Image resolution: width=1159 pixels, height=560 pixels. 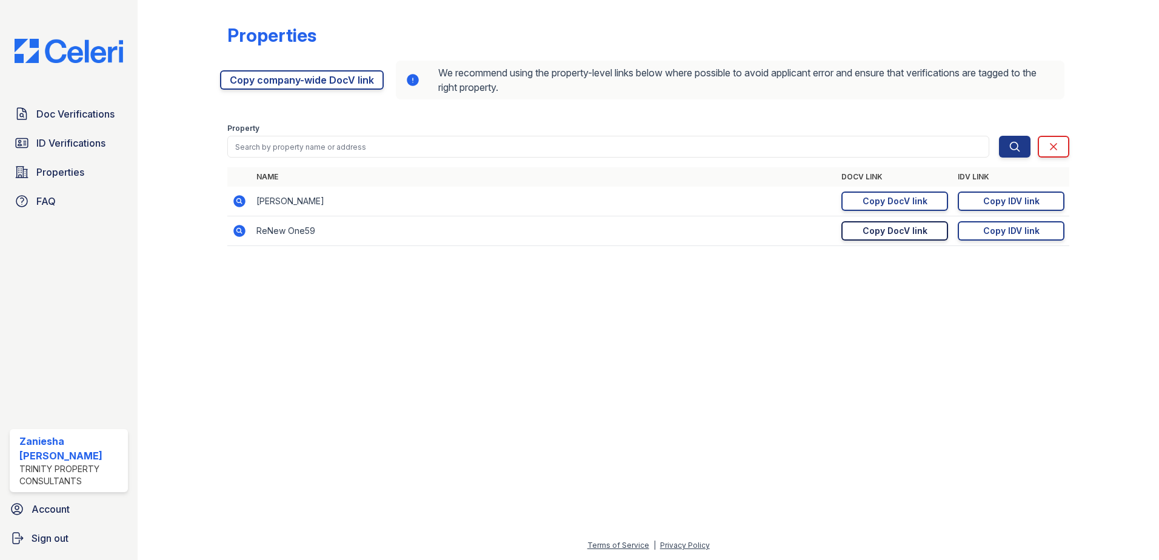 I want to click on label: Property, so click(x=243, y=129).